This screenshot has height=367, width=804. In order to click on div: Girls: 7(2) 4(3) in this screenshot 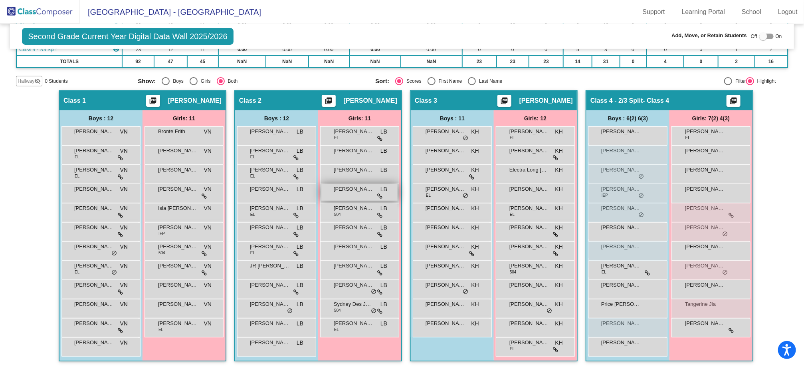, I will do `click(711, 118)`.